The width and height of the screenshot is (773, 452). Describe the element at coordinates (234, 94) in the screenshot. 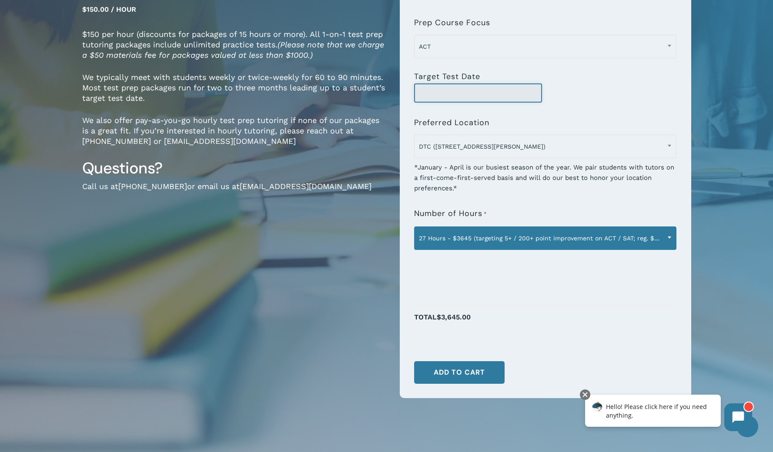

I see `p: We typically meet with students weekly or twice-weekly for 60 to 90 minutes. Most test prep packa...` at that location.